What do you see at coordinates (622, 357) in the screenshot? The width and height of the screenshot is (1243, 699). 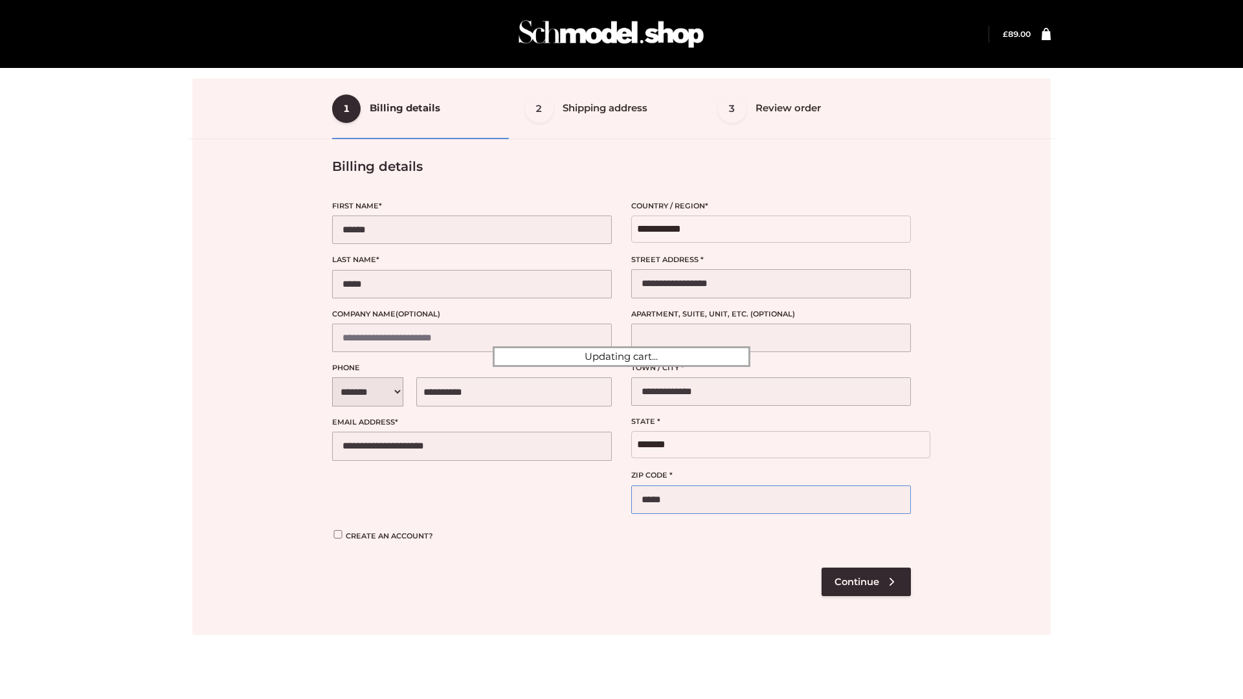 I see `div: Updating cart...` at bounding box center [622, 357].